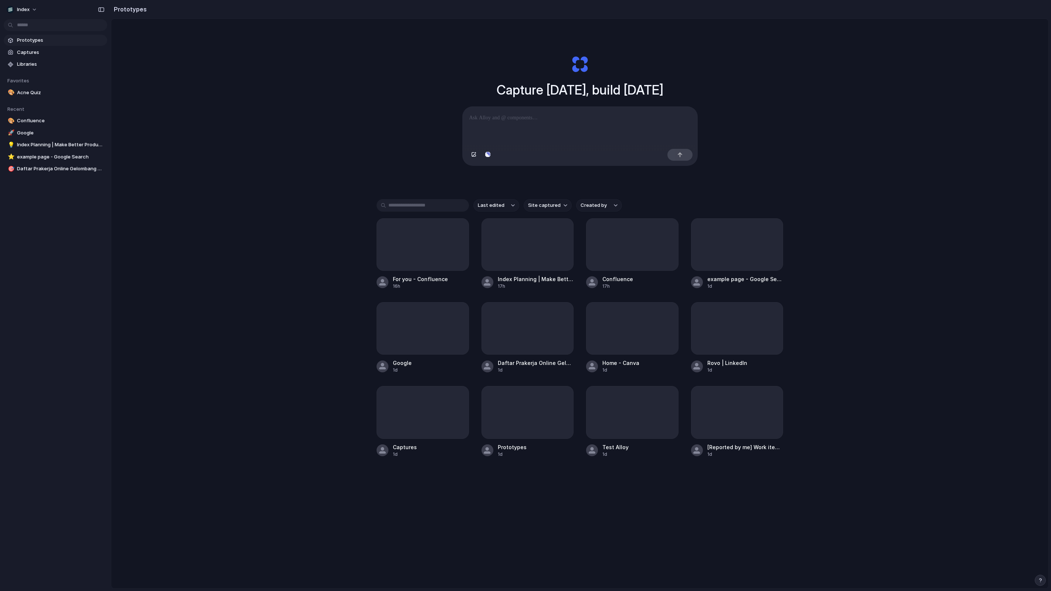 The height and width of the screenshot is (591, 1051). I want to click on a: Captures1d, so click(423, 422).